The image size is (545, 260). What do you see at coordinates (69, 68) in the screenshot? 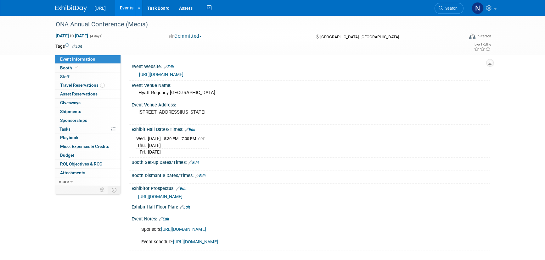
I see `span: Booth` at bounding box center [69, 68].